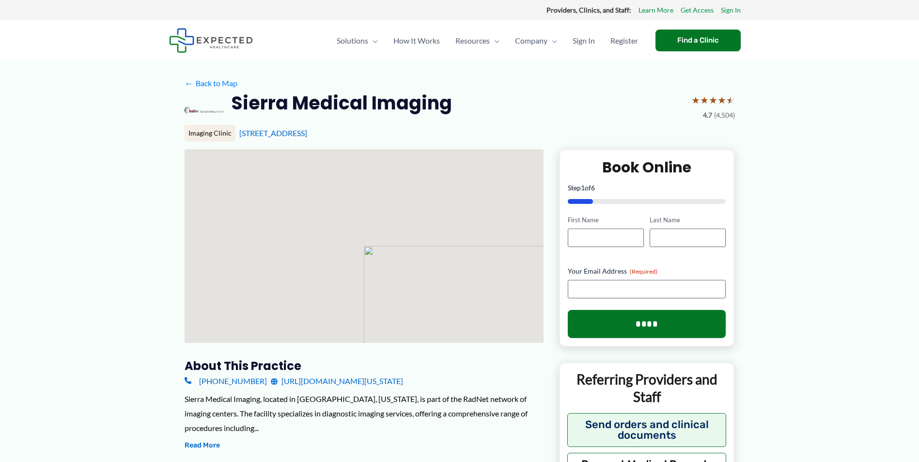  What do you see at coordinates (417, 41) in the screenshot?
I see `span: How It Works` at bounding box center [417, 41].